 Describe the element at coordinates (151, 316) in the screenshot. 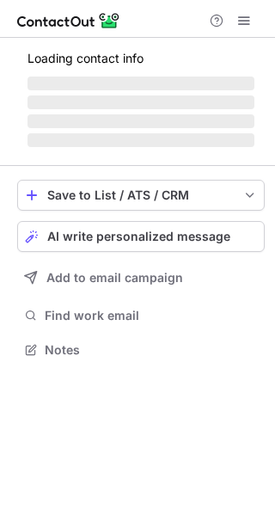

I see `span: Find work email` at that location.